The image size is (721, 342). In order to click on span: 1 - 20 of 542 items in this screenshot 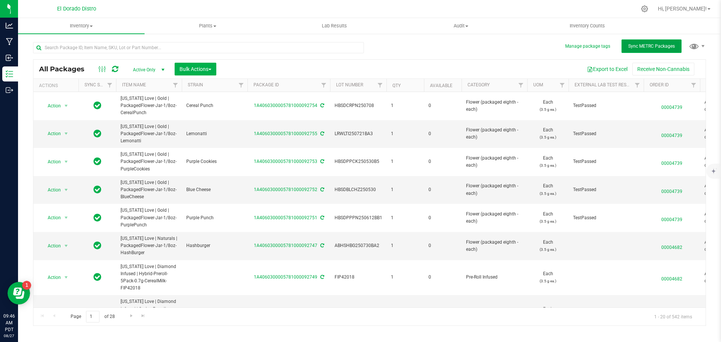, I will do `click(673, 316)`.